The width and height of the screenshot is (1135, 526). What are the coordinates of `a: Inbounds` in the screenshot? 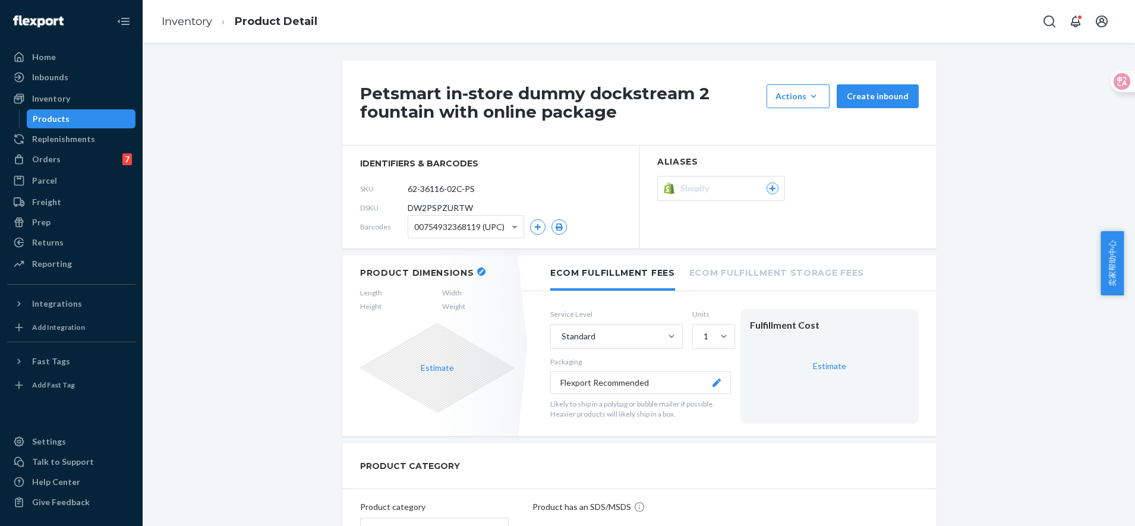 It's located at (71, 77).